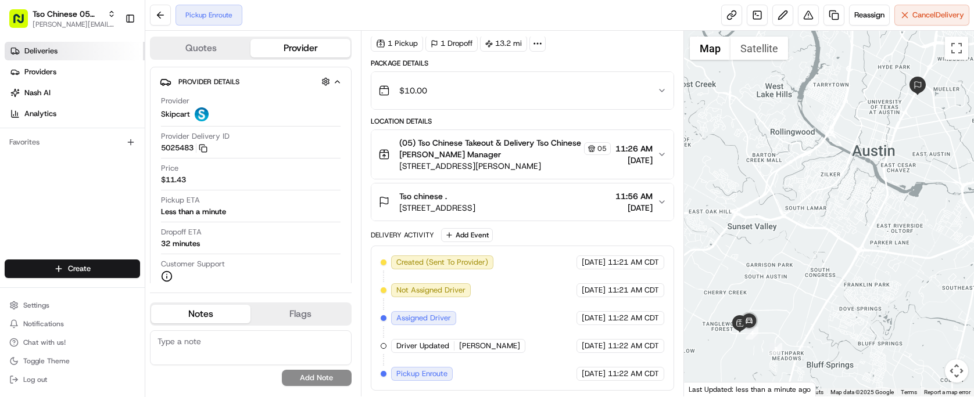 This screenshot has height=397, width=974. Describe the element at coordinates (423, 196) in the screenshot. I see `span: Tso chinese .` at that location.